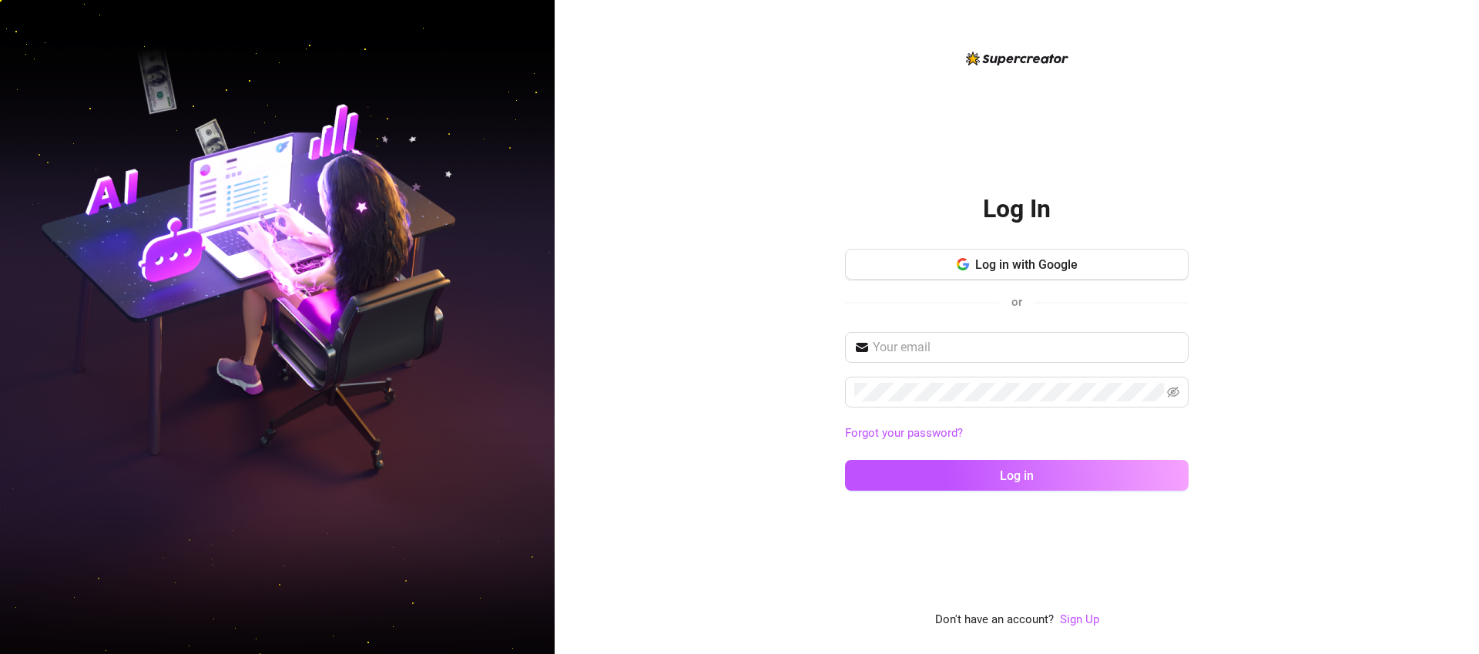 Image resolution: width=1479 pixels, height=654 pixels. Describe the element at coordinates (1017, 475) in the screenshot. I see `span: Log in` at that location.